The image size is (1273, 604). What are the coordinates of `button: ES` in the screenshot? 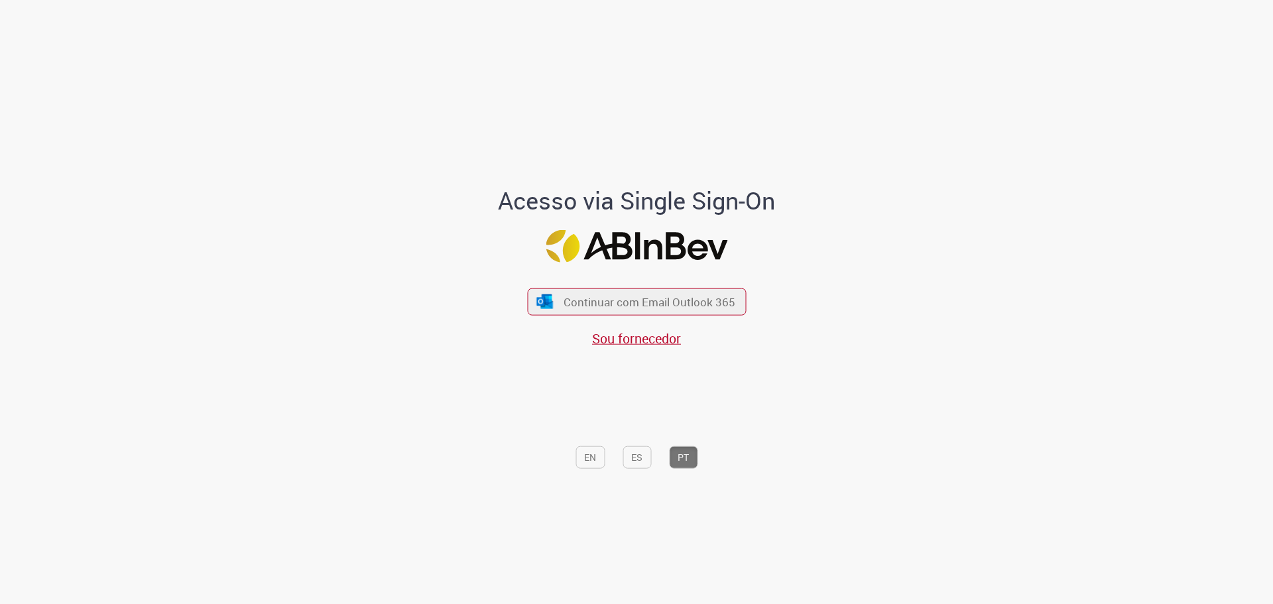 It's located at (637, 457).